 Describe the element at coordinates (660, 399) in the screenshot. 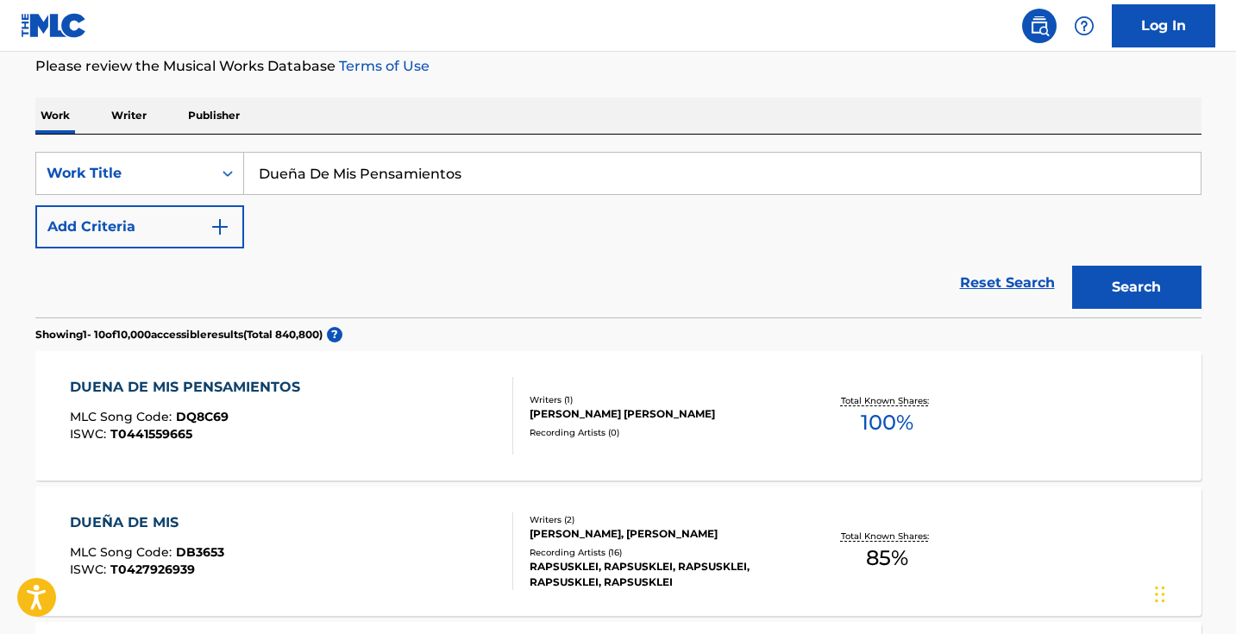

I see `div: Writers ( 1 )` at that location.